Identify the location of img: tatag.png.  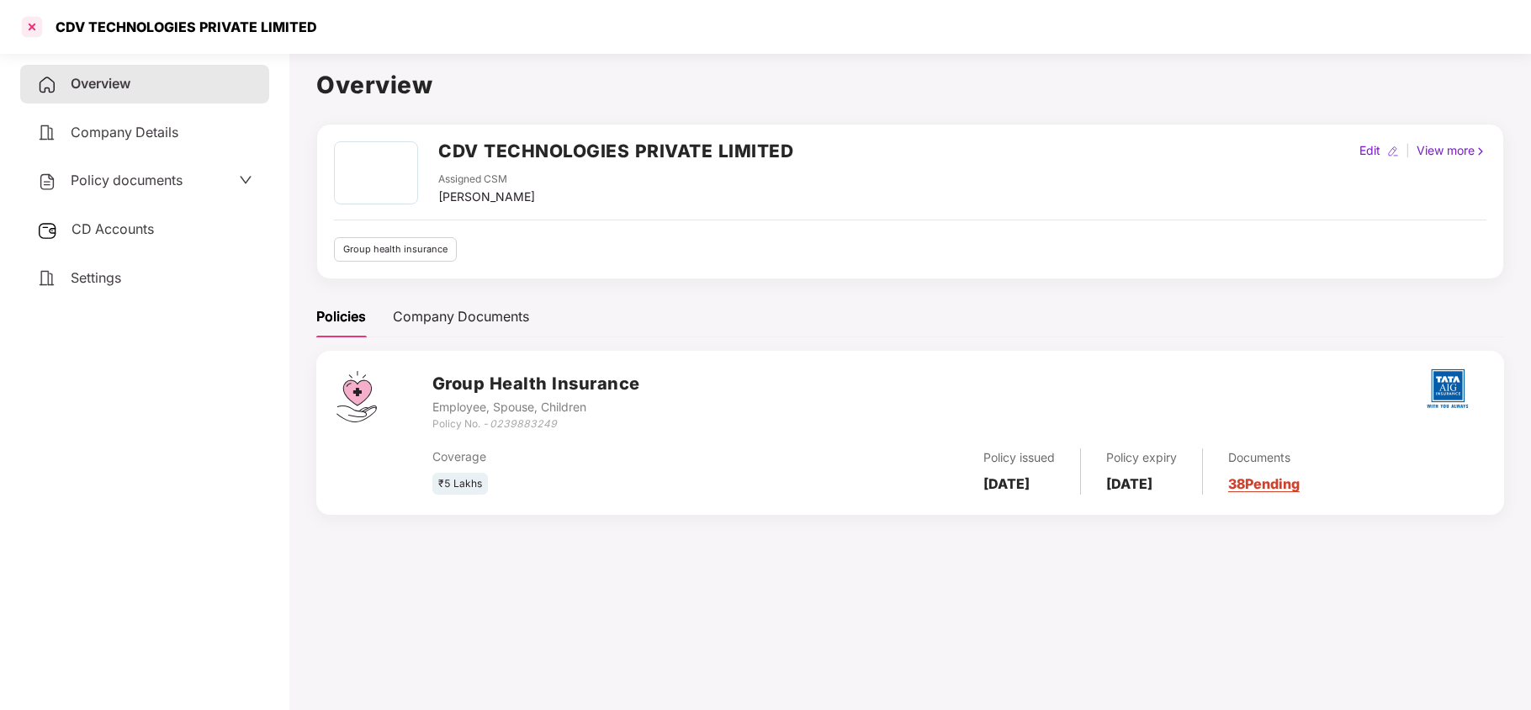
(1448, 389).